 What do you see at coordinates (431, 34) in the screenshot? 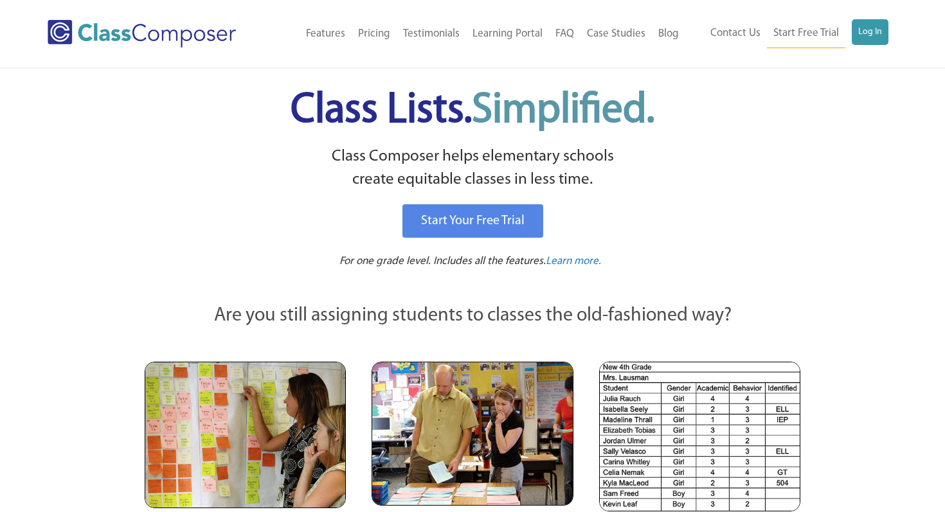
I see `a: Testimonials` at bounding box center [431, 34].